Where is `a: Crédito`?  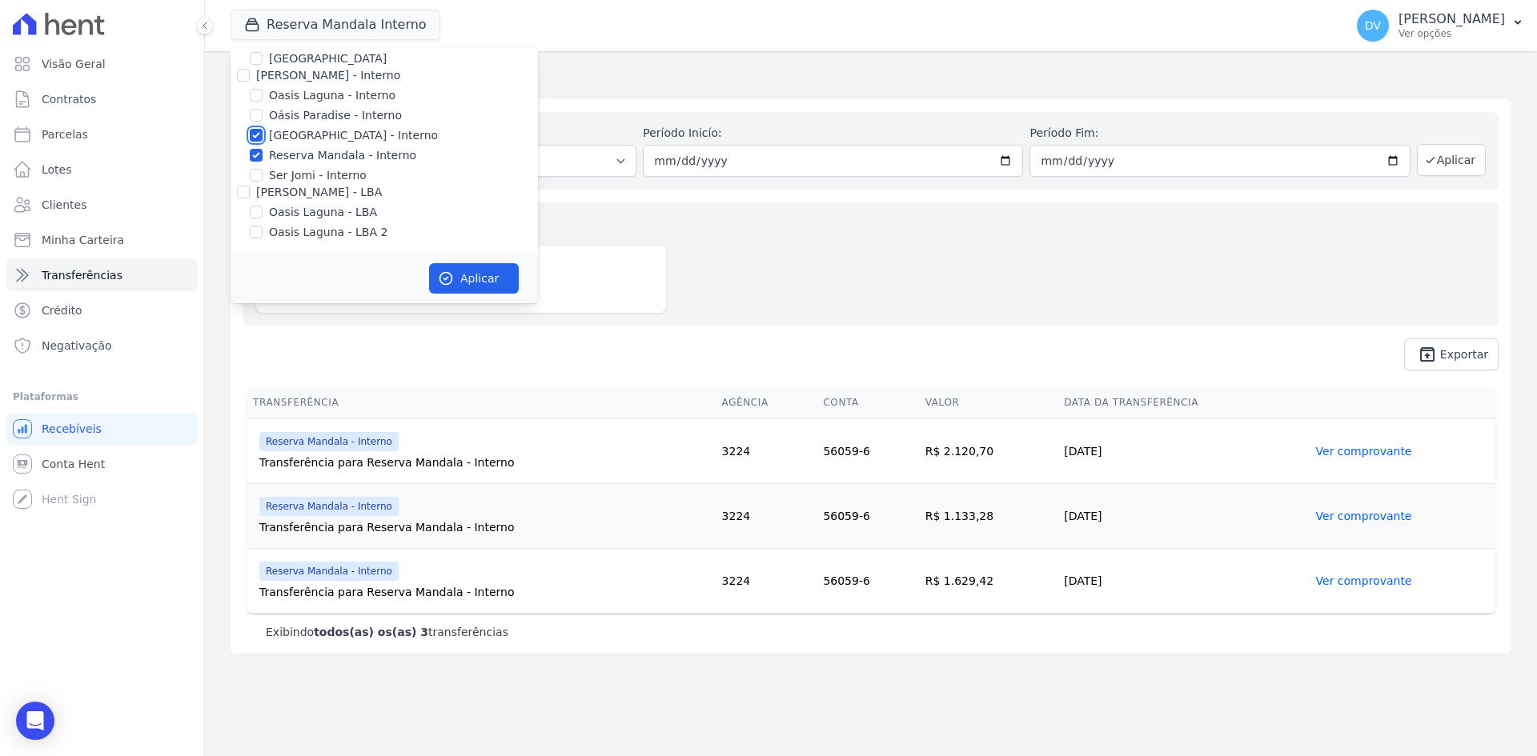 a: Crédito is located at coordinates (102, 311).